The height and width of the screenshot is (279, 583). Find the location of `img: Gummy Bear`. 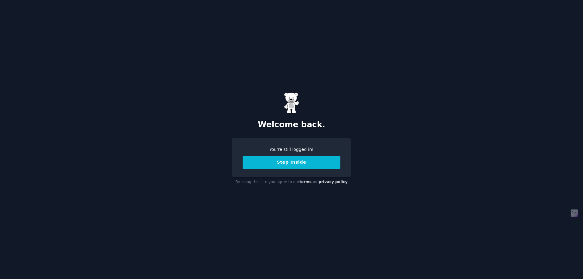

img: Gummy Bear is located at coordinates (291, 103).